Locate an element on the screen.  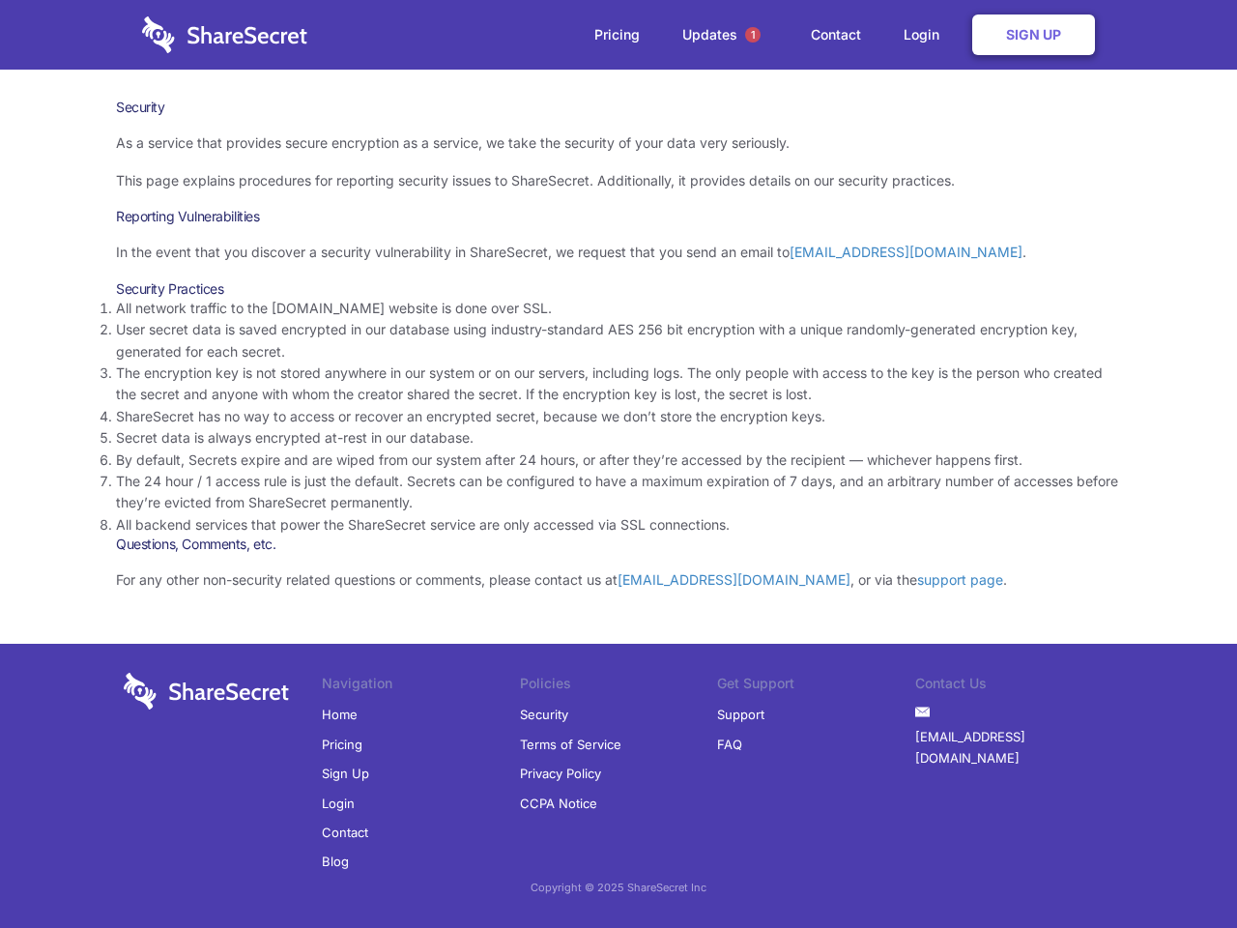
a: Security is located at coordinates (544, 714).